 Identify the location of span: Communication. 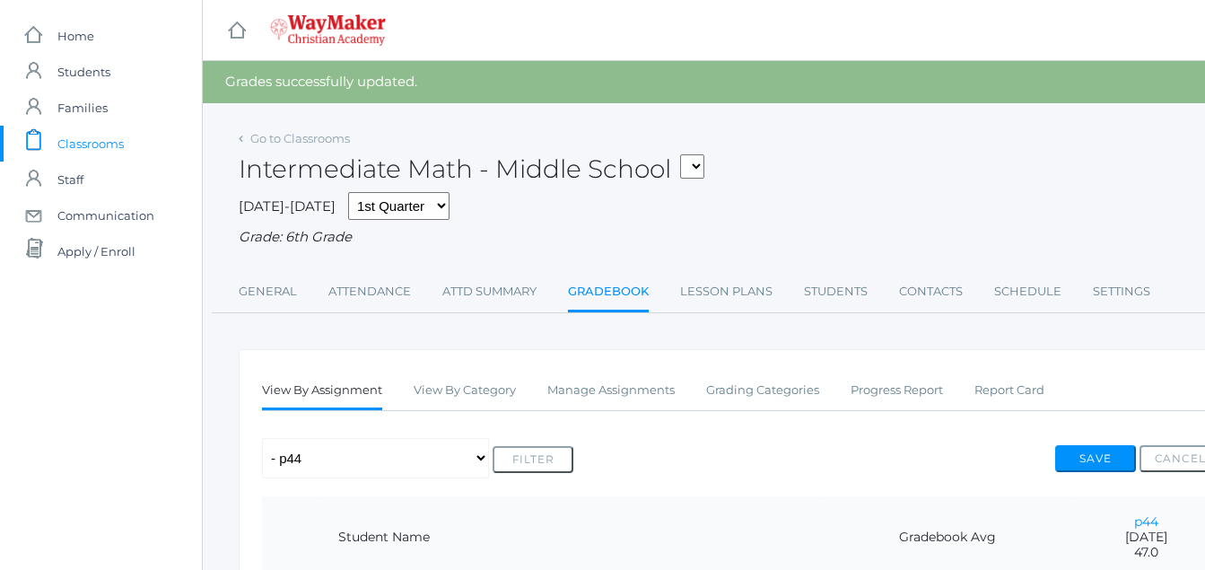
(106, 215).